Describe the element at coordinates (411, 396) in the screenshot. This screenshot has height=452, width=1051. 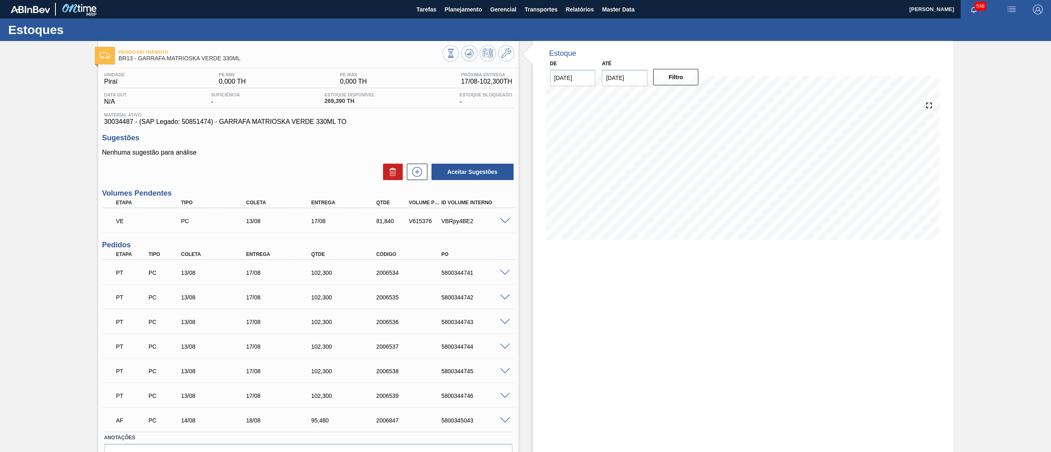
I see `div: 2006539` at that location.